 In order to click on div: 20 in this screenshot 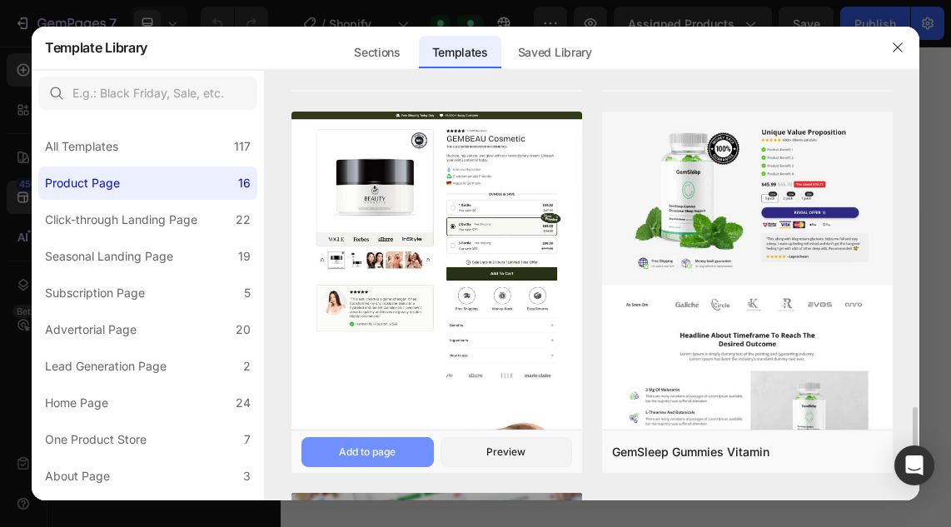, I will do `click(243, 330)`.